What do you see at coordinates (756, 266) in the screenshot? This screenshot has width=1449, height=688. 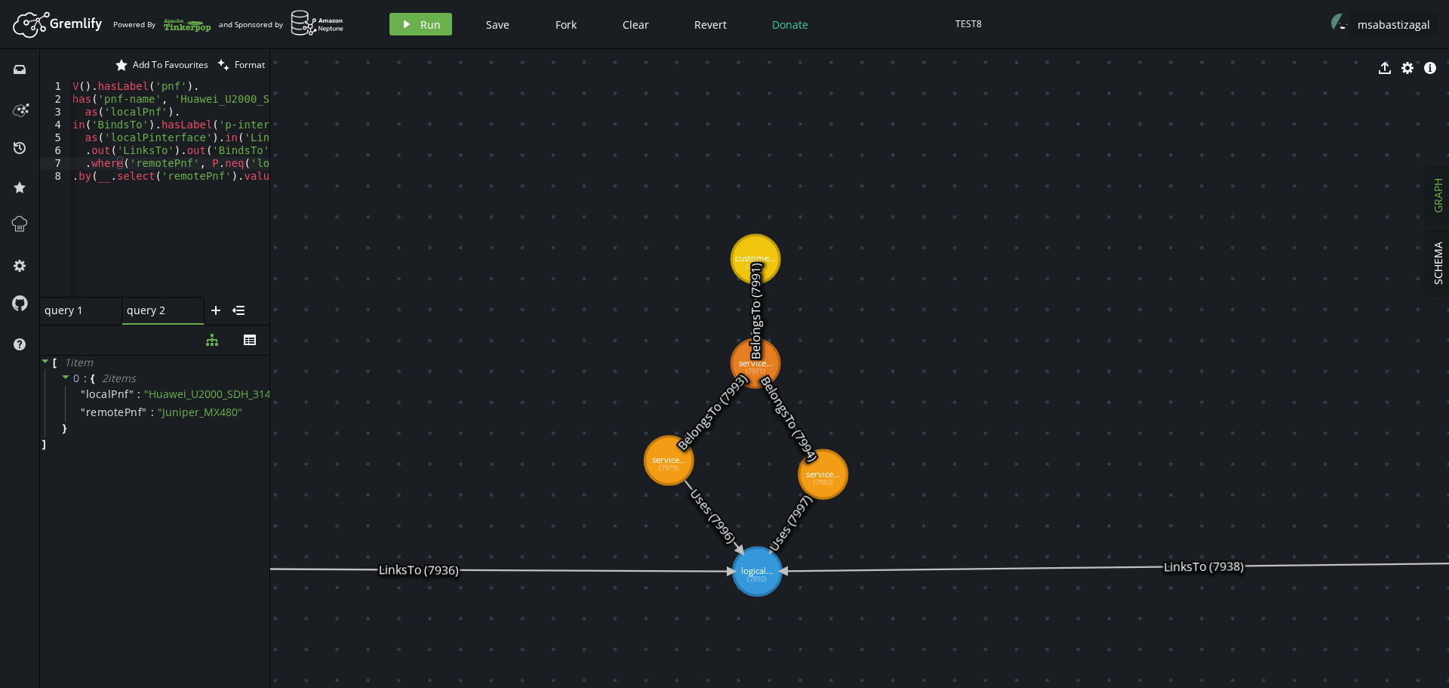 I see `tspan: (7963)` at bounding box center [756, 266].